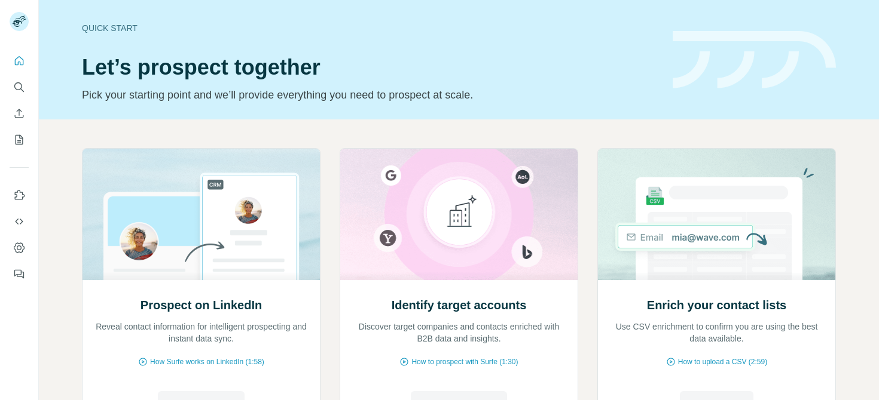 This screenshot has height=400, width=879. I want to click on button: Quick start, so click(19, 61).